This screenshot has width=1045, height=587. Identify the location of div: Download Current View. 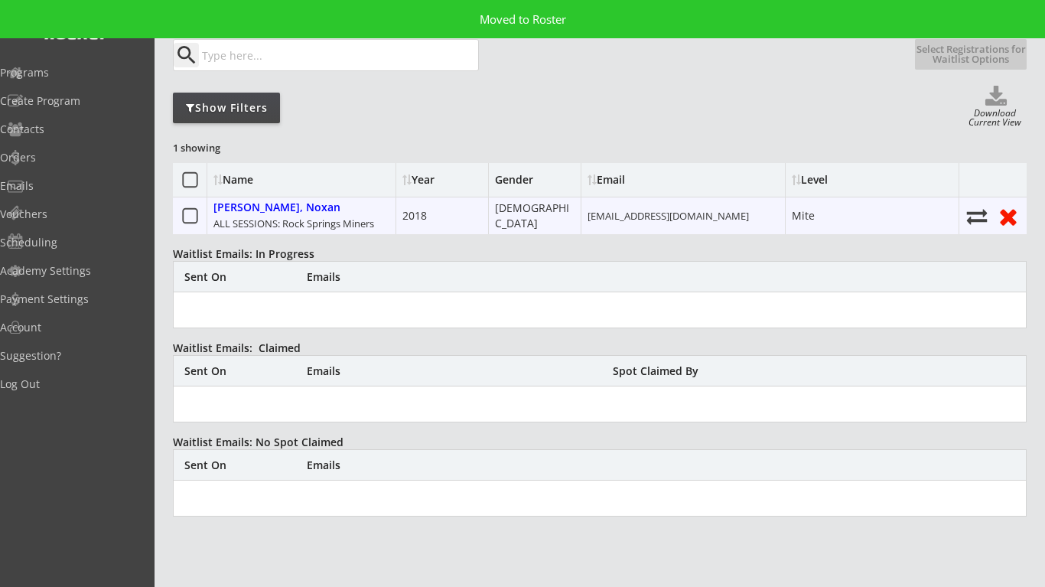
(995, 119).